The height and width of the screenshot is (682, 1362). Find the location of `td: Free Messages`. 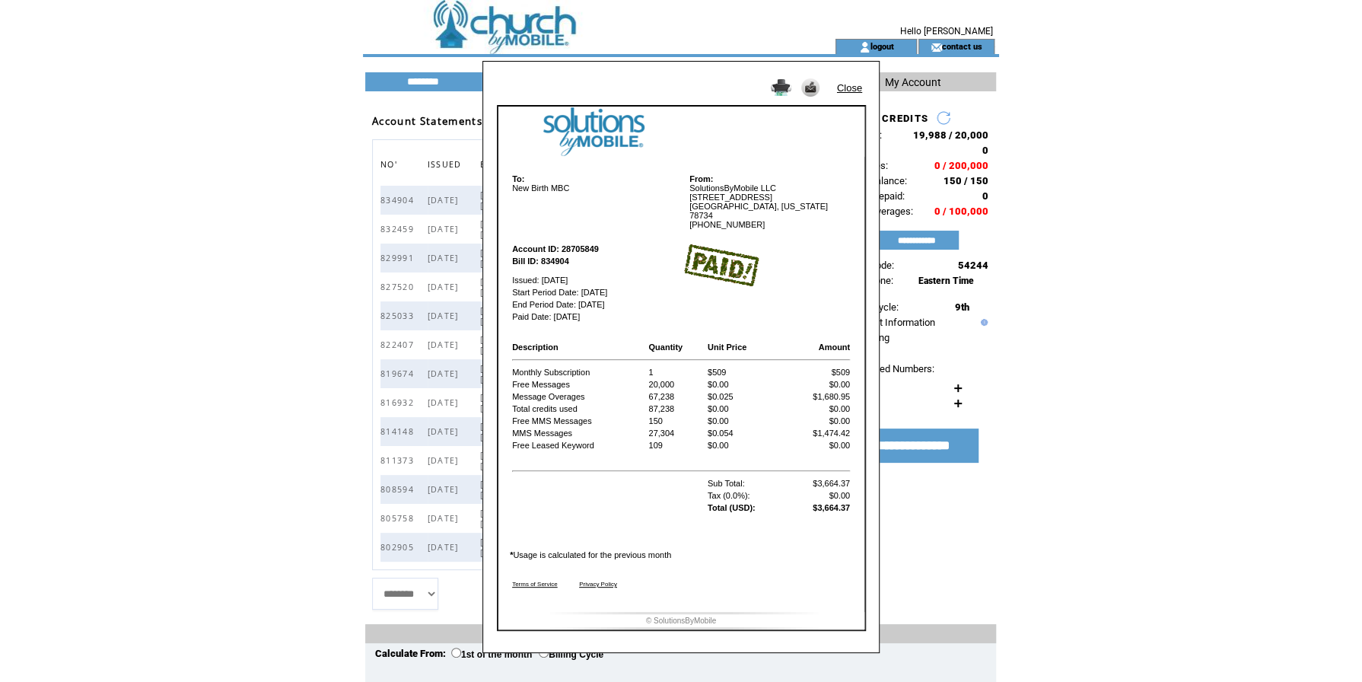

td: Free Messages is located at coordinates (578, 384).